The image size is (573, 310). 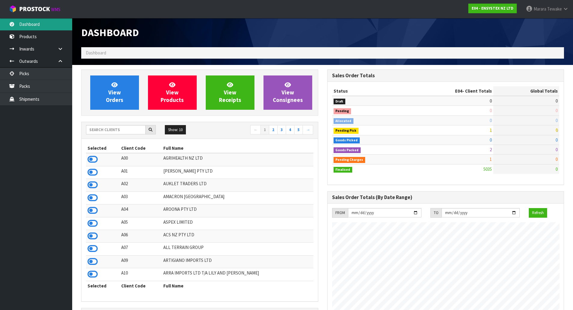 I want to click on a: ViewProducts, so click(x=172, y=93).